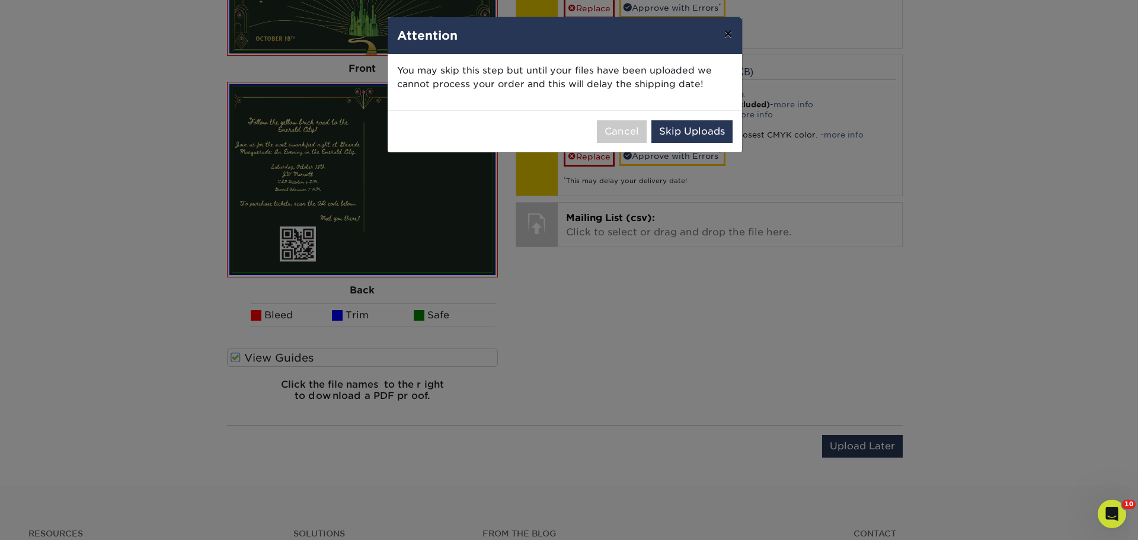 This screenshot has width=1138, height=540. Describe the element at coordinates (692, 132) in the screenshot. I see `button: Skip Uploads` at that location.